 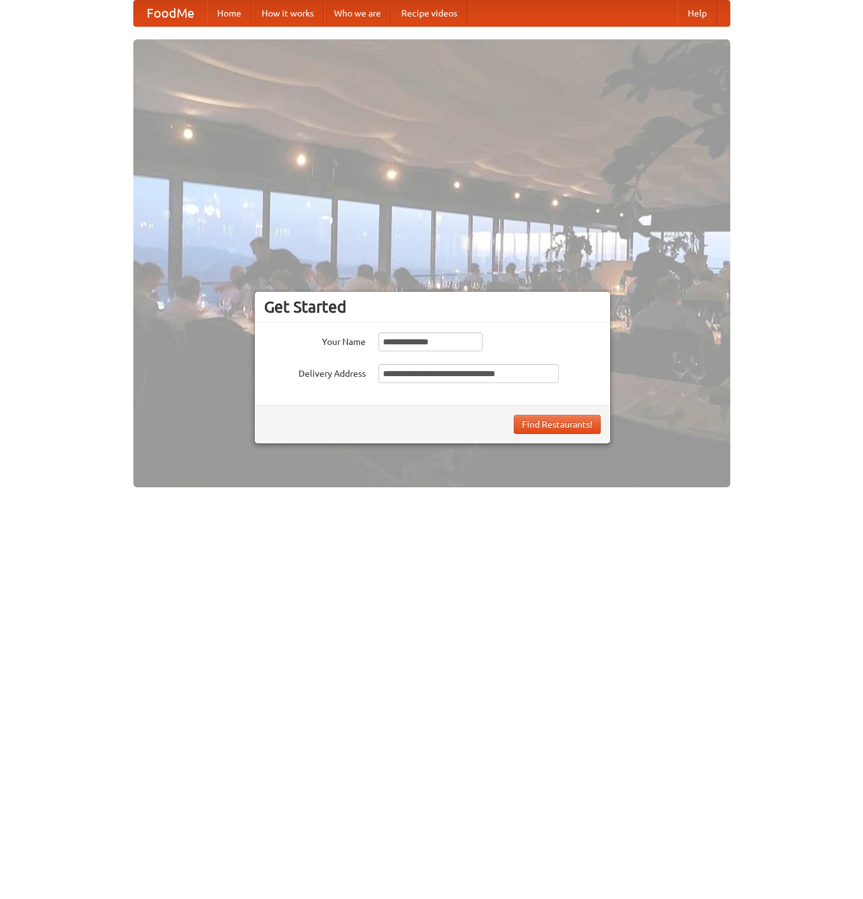 I want to click on a: Recipe videos, so click(x=429, y=13).